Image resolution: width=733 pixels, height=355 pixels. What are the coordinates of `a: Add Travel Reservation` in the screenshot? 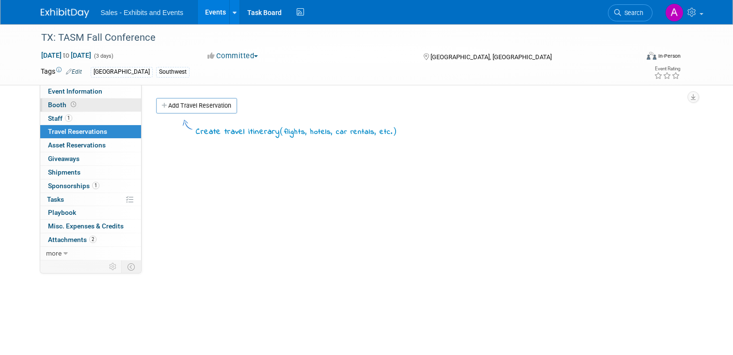 It's located at (196, 106).